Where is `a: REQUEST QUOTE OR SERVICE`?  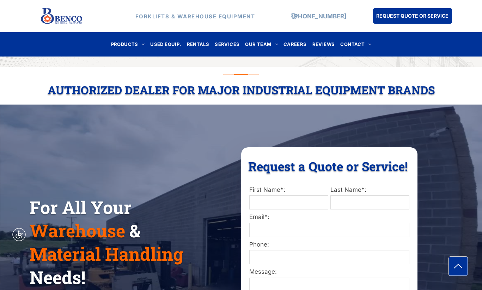
a: REQUEST QUOTE OR SERVICE is located at coordinates (413, 16).